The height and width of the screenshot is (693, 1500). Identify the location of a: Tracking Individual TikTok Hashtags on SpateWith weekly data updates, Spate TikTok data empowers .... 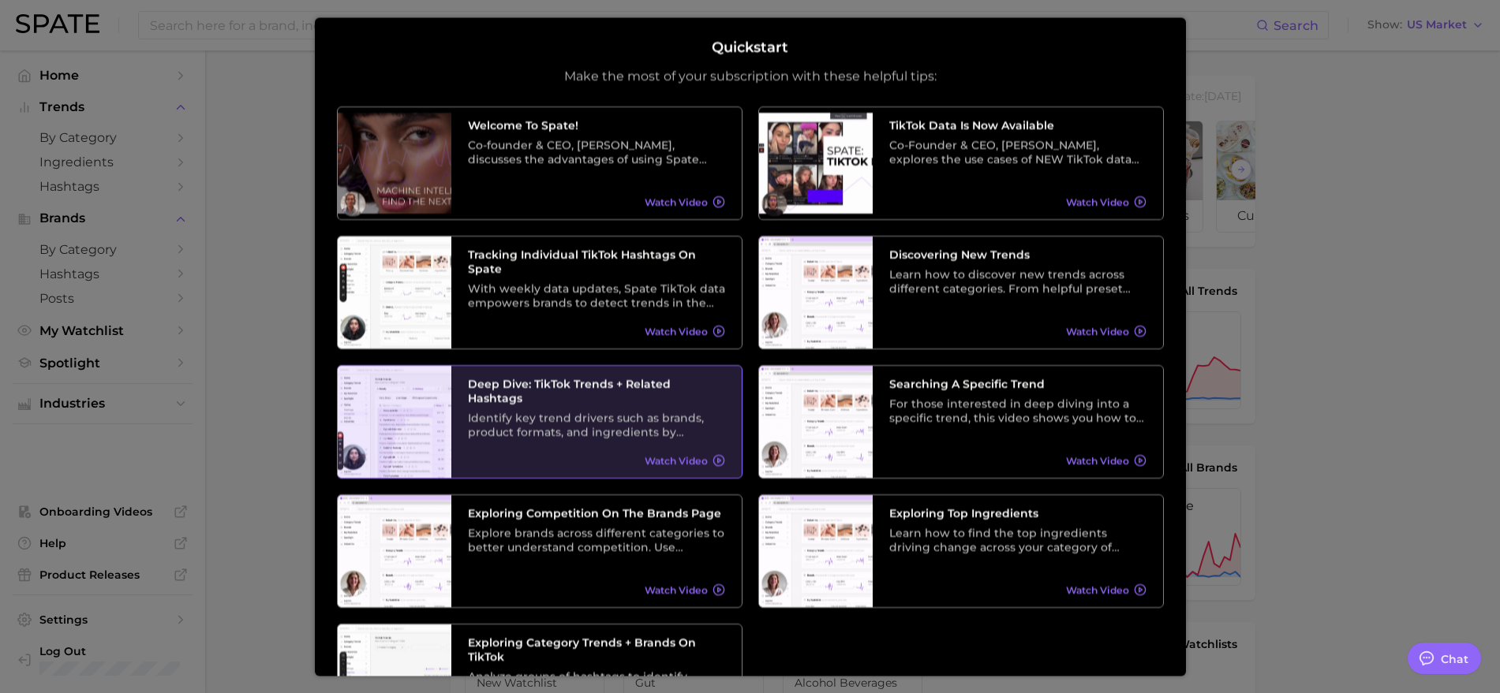
(540, 293).